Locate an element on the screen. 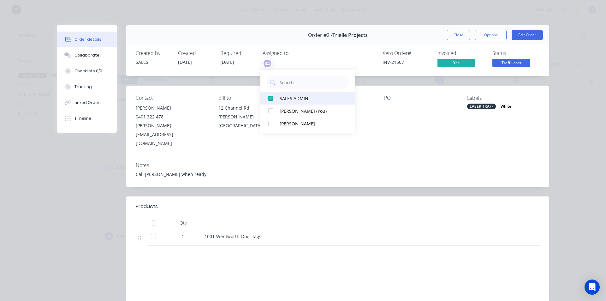 The image size is (606, 301). button: Linked Orders is located at coordinates (87, 103).